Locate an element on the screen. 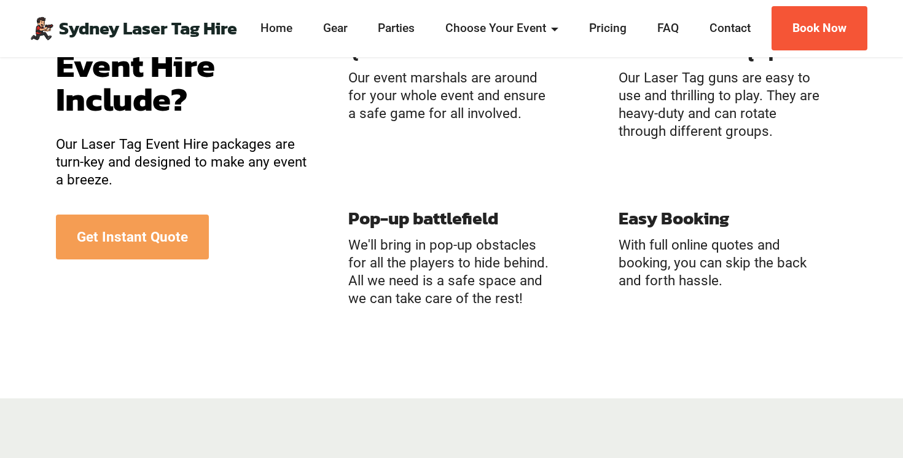  img: Mobile Laser Tag Parties Sydney is located at coordinates (42, 28).